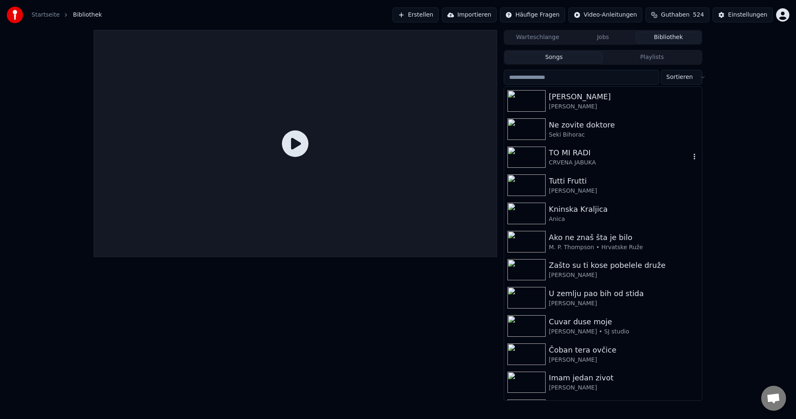 This screenshot has width=796, height=419. What do you see at coordinates (624, 209) in the screenshot?
I see `div: Kninska Kraljica` at bounding box center [624, 209].